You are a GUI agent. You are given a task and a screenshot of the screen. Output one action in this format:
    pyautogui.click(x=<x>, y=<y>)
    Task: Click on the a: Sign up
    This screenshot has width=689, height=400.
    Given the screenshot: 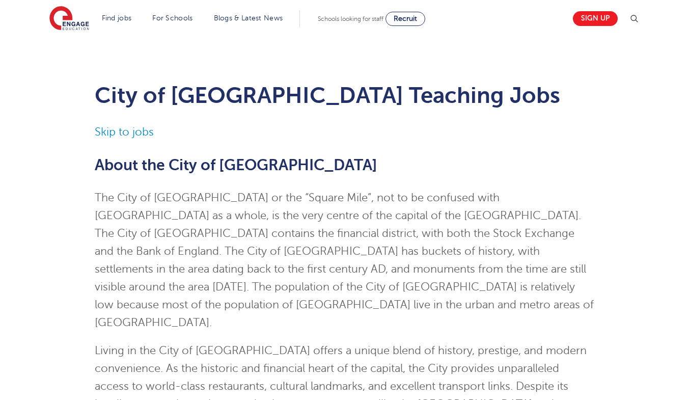 What is the action you would take?
    pyautogui.click(x=596, y=18)
    